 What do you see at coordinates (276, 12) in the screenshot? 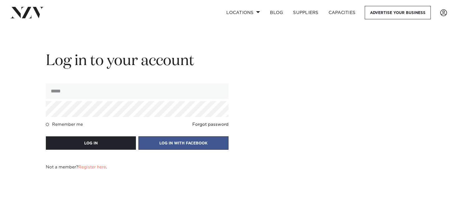
I see `a: BLOG` at bounding box center [276, 12].